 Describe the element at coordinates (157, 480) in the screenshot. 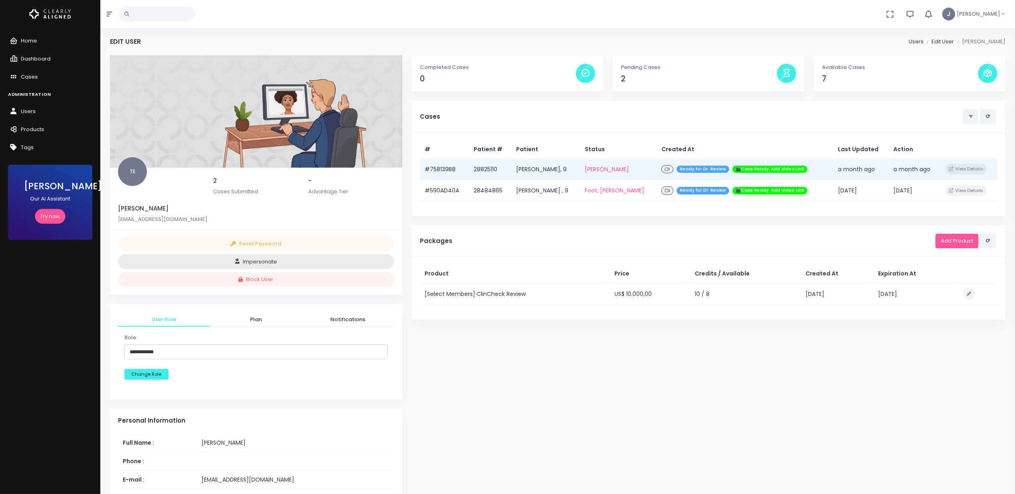

I see `th: E-mail :` at that location.